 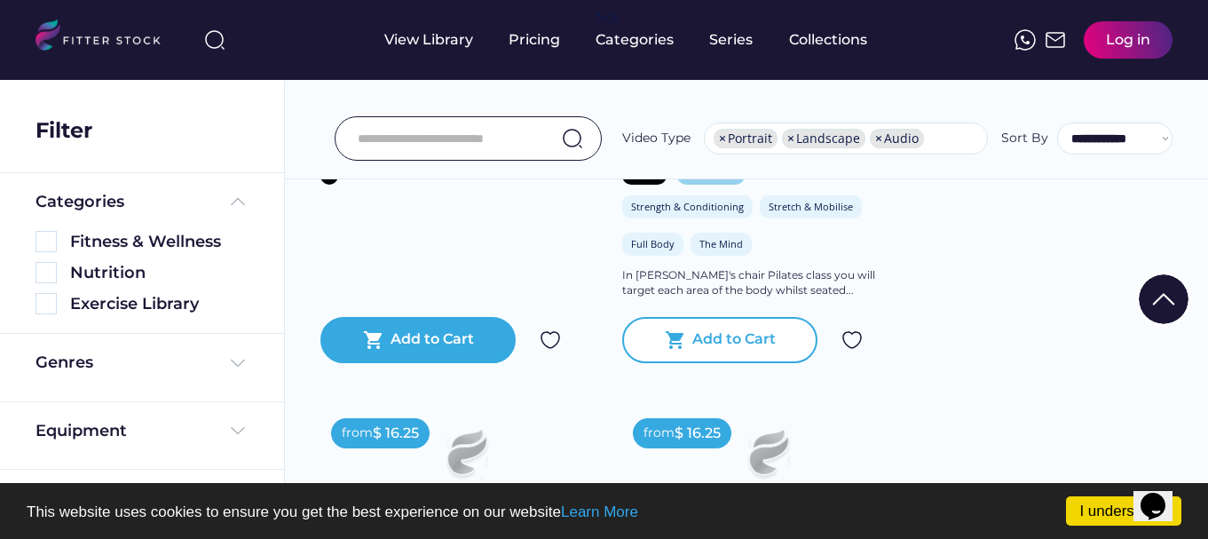 I want to click on li: Portrait, so click(x=745, y=138).